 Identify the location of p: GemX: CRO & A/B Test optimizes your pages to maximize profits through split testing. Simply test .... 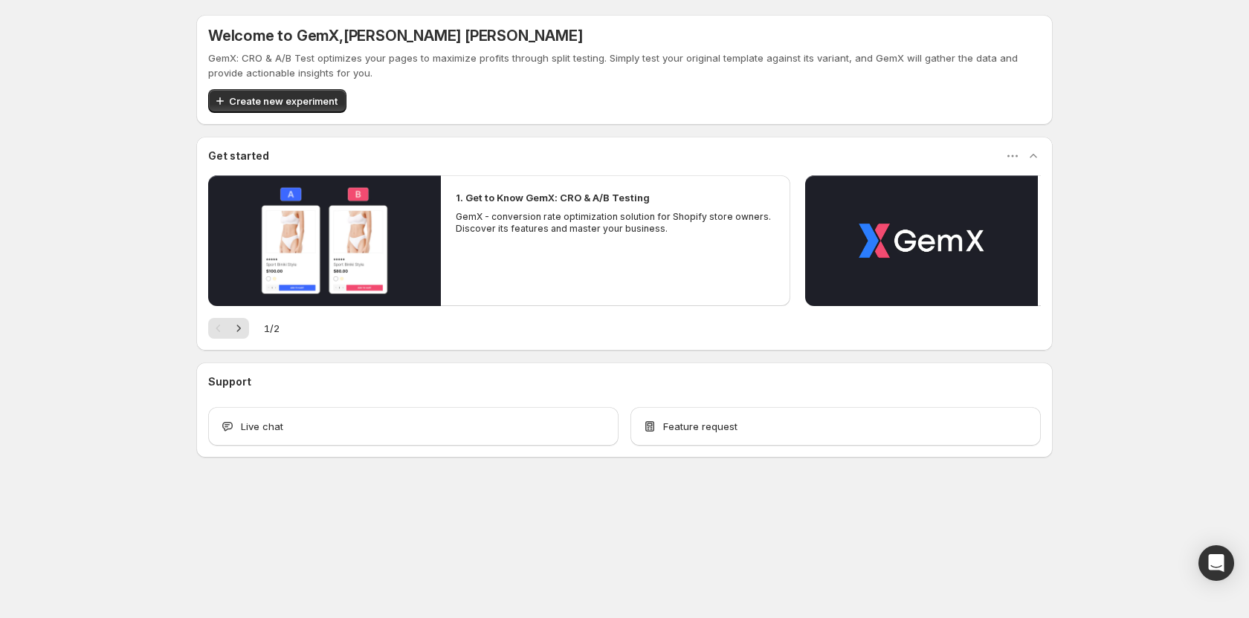
(624, 65).